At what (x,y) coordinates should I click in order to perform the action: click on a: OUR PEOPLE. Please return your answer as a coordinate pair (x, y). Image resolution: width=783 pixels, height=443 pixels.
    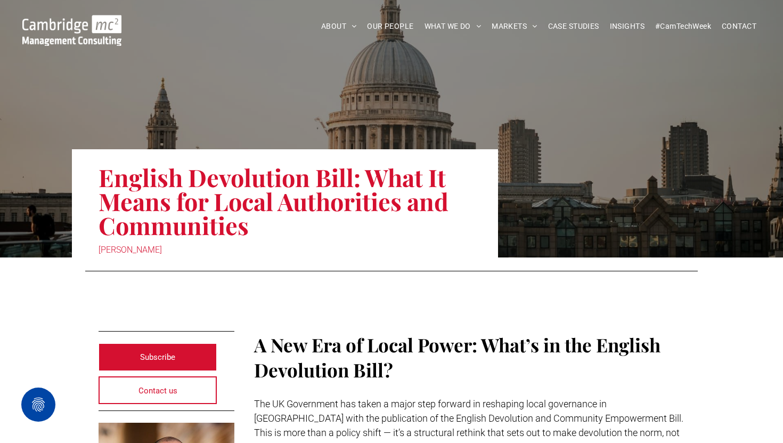
    Looking at the image, I should click on (390, 26).